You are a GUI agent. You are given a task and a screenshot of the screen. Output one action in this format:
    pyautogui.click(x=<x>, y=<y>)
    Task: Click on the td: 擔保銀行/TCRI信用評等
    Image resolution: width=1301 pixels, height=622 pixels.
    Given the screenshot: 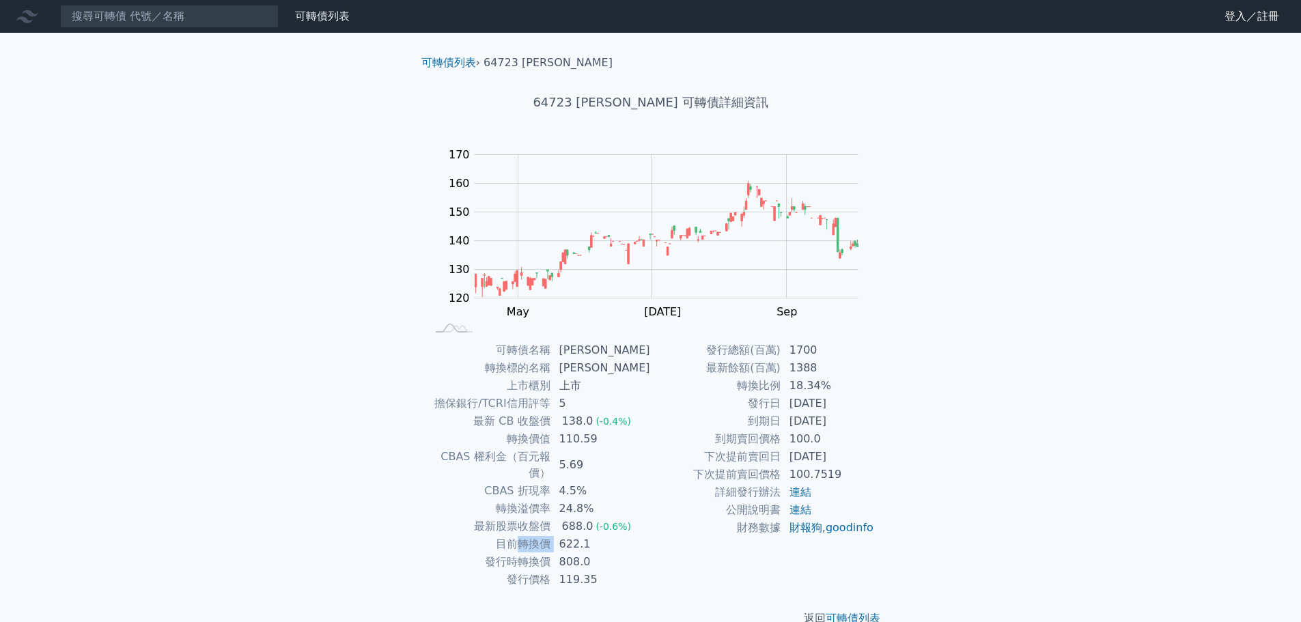 What is the action you would take?
    pyautogui.click(x=489, y=404)
    